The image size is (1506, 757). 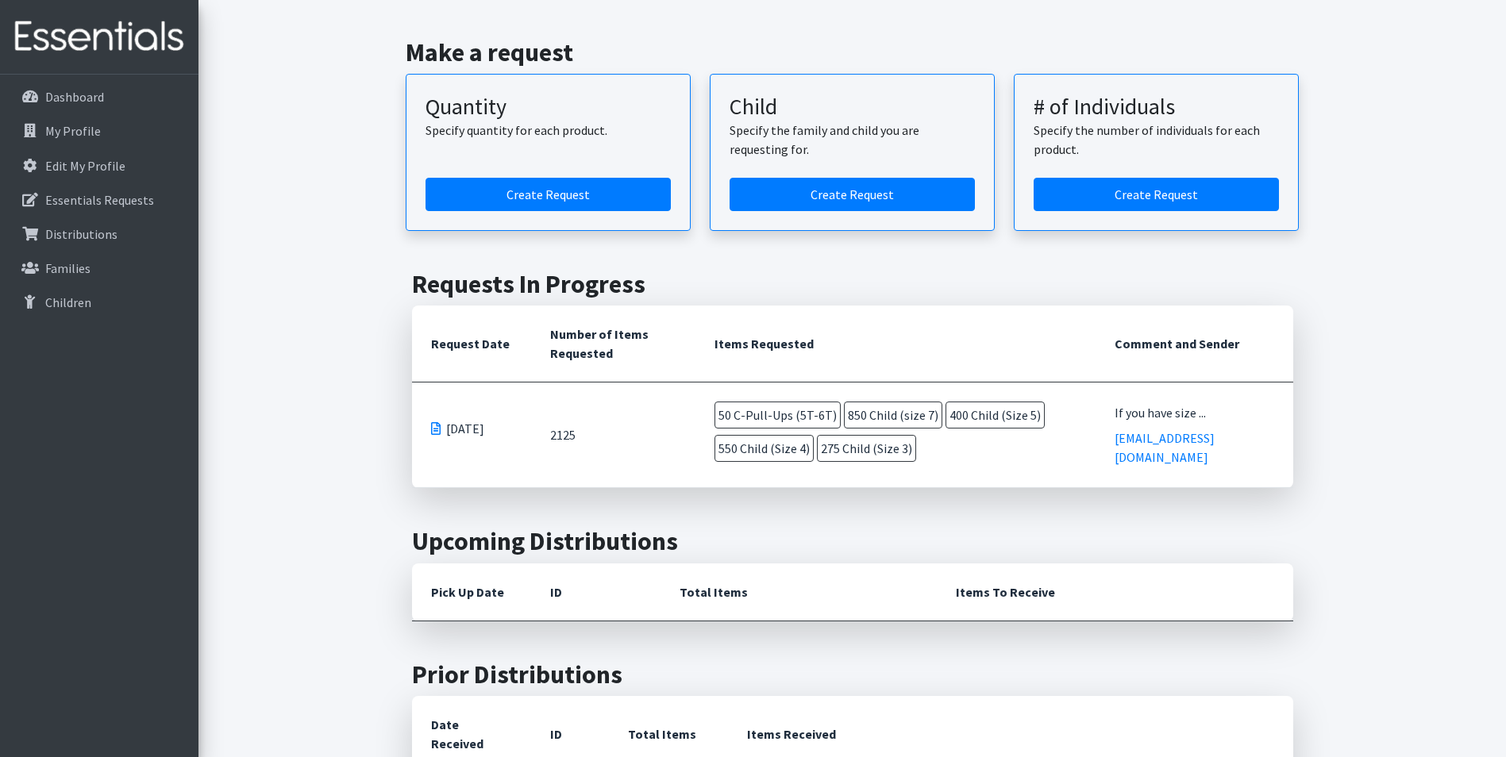 I want to click on p: Specify quantity for each product., so click(x=548, y=130).